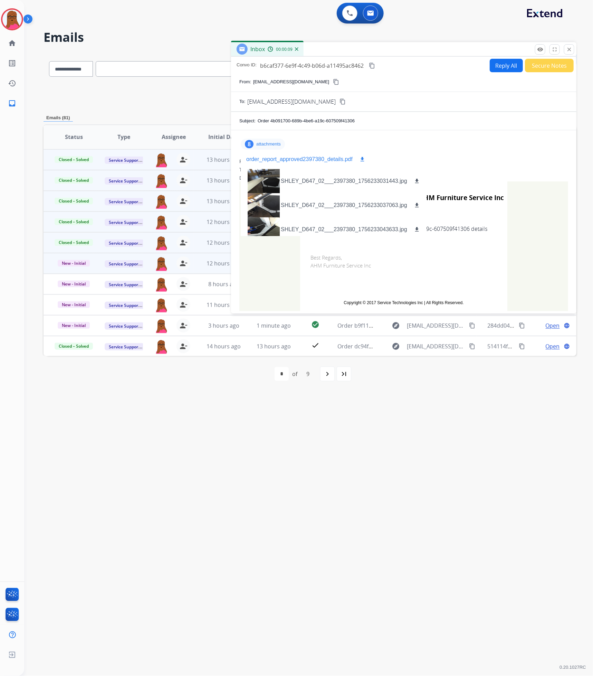 This screenshot has width=593, height=676. What do you see at coordinates (404, 161) in the screenshot?
I see `div: From:` at bounding box center [404, 161].